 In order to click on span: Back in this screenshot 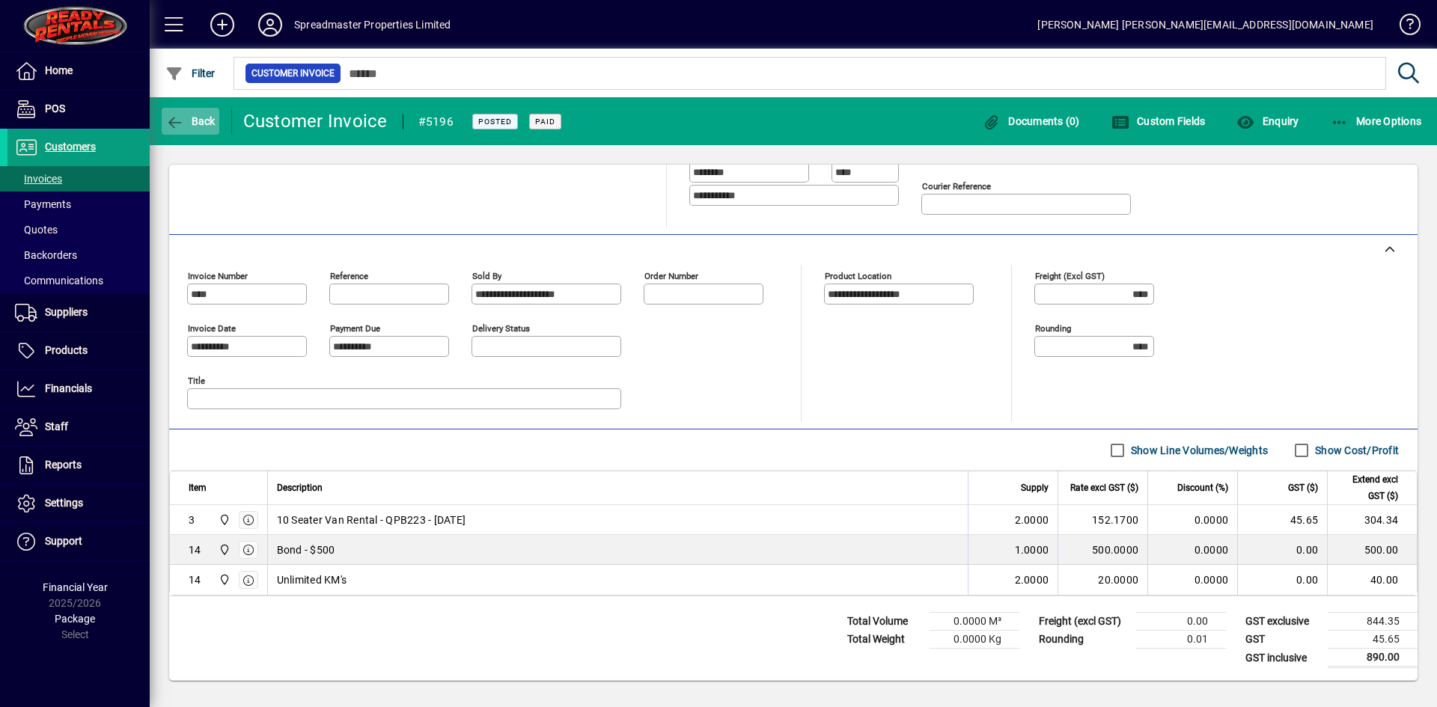, I will do `click(190, 121)`.